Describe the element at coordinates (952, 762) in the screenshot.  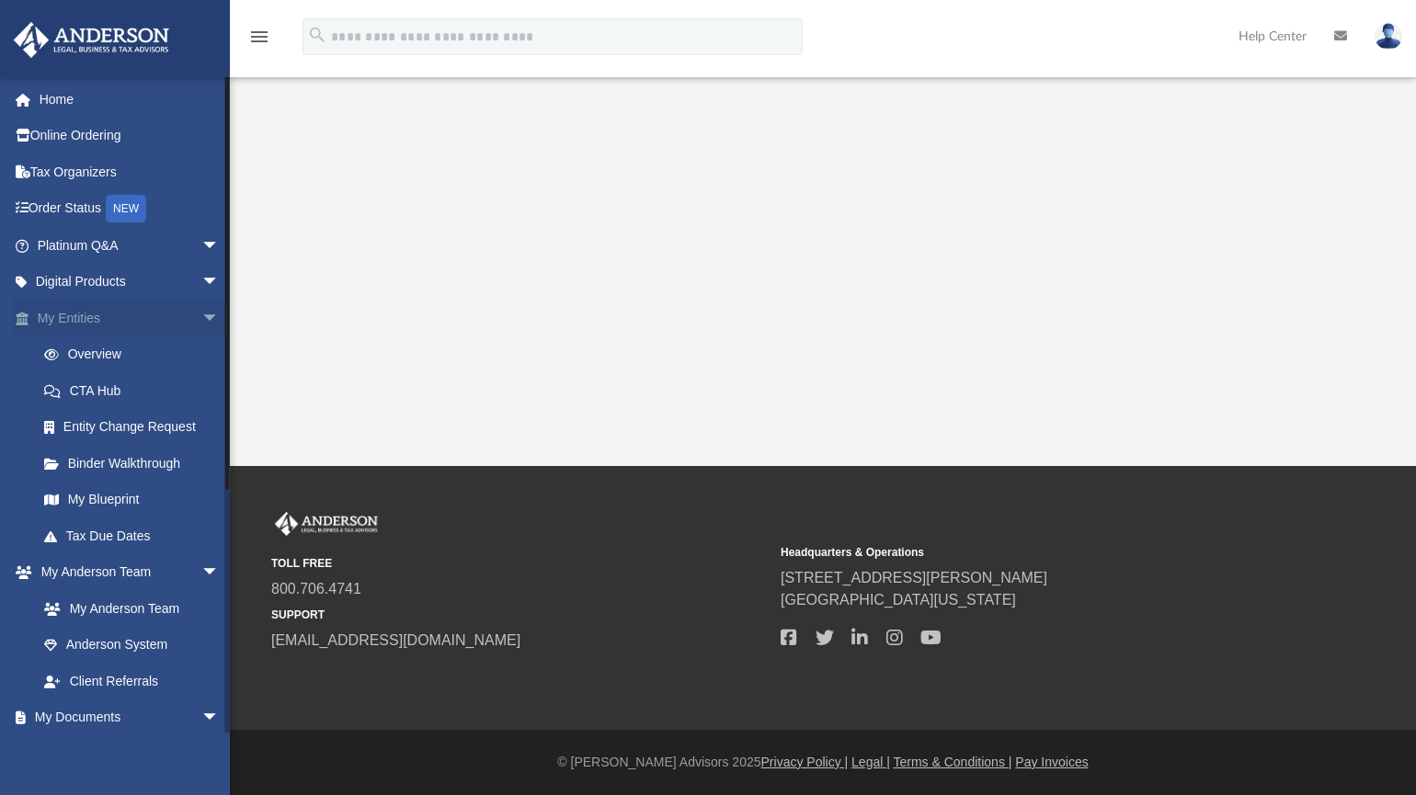
I see `a: Terms & Conditions |` at that location.